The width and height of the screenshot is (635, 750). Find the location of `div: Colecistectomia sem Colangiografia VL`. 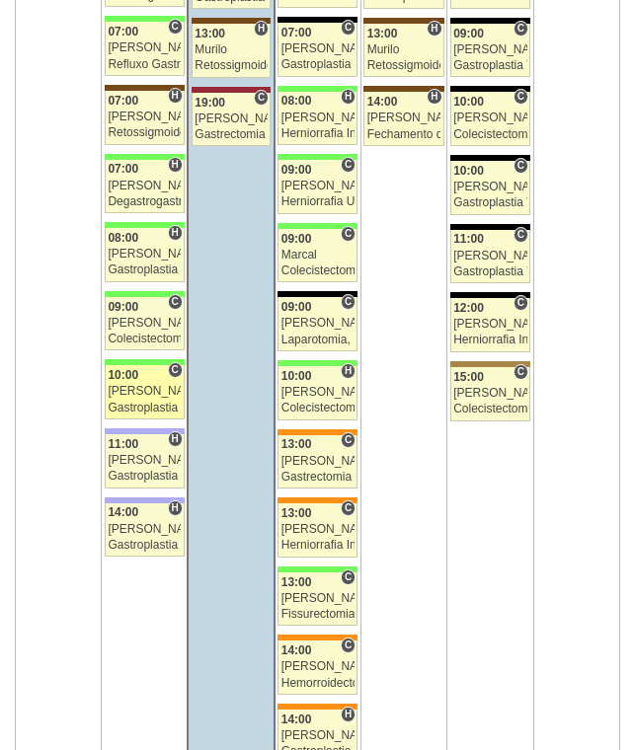

div: Colecistectomia sem Colangiografia VL is located at coordinates (144, 339).